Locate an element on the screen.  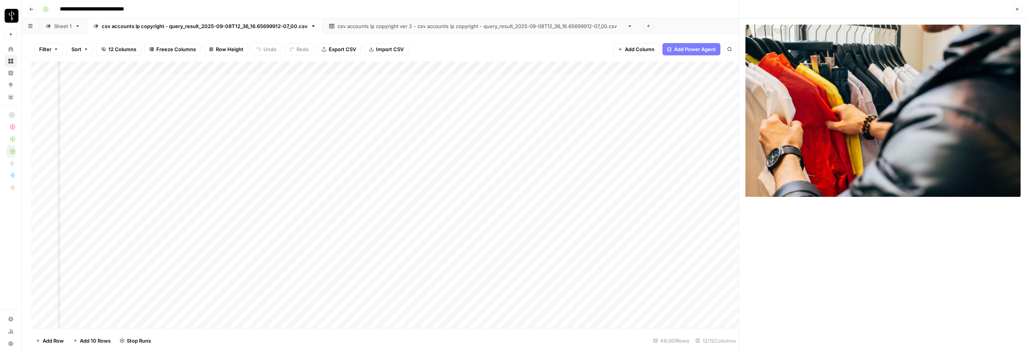
span: Row Height is located at coordinates (230, 49).